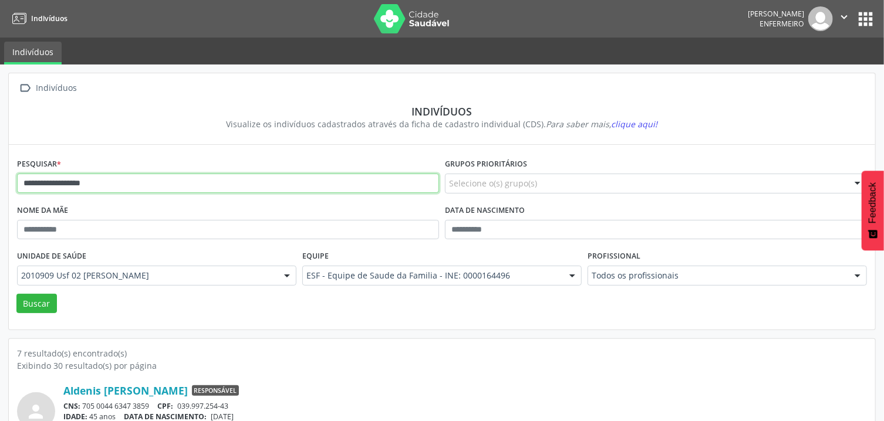 The height and width of the screenshot is (421, 884). I want to click on span: Enfermeiro, so click(782, 23).